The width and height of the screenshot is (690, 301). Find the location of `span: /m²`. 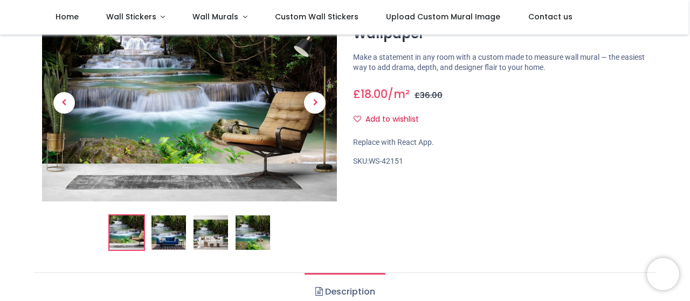

span: /m² is located at coordinates (398, 94).